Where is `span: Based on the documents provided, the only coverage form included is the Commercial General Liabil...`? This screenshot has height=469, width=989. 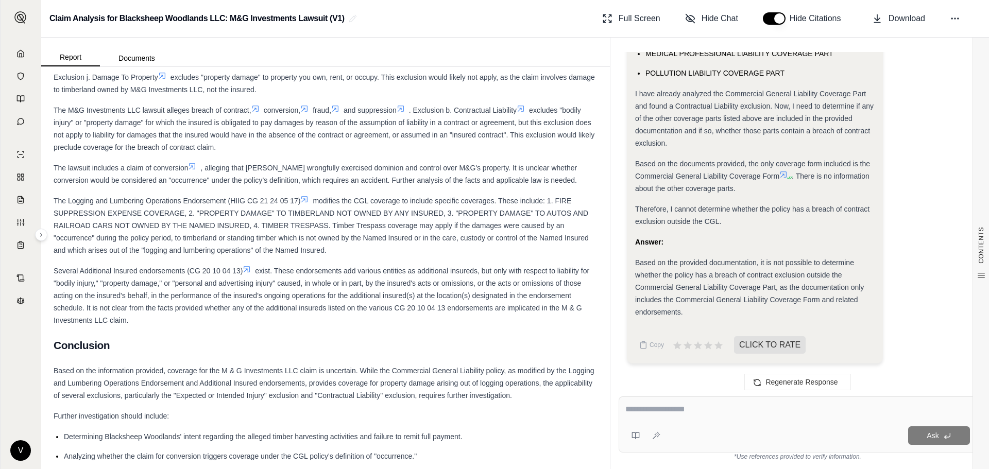
span: Based on the documents provided, the only coverage form included is the Commercial General Liabil... is located at coordinates (753, 170).